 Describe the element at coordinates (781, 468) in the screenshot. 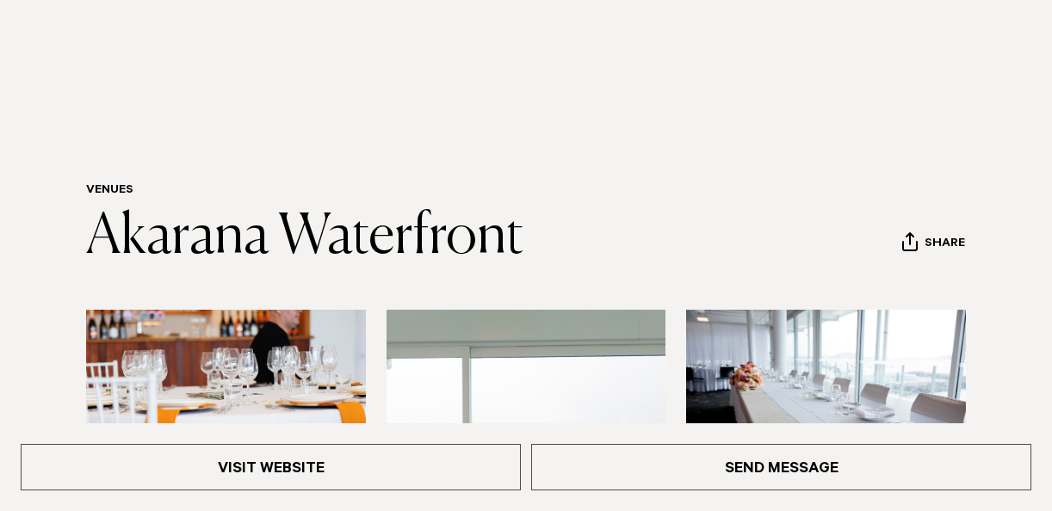

I see `a: Send Message` at that location.